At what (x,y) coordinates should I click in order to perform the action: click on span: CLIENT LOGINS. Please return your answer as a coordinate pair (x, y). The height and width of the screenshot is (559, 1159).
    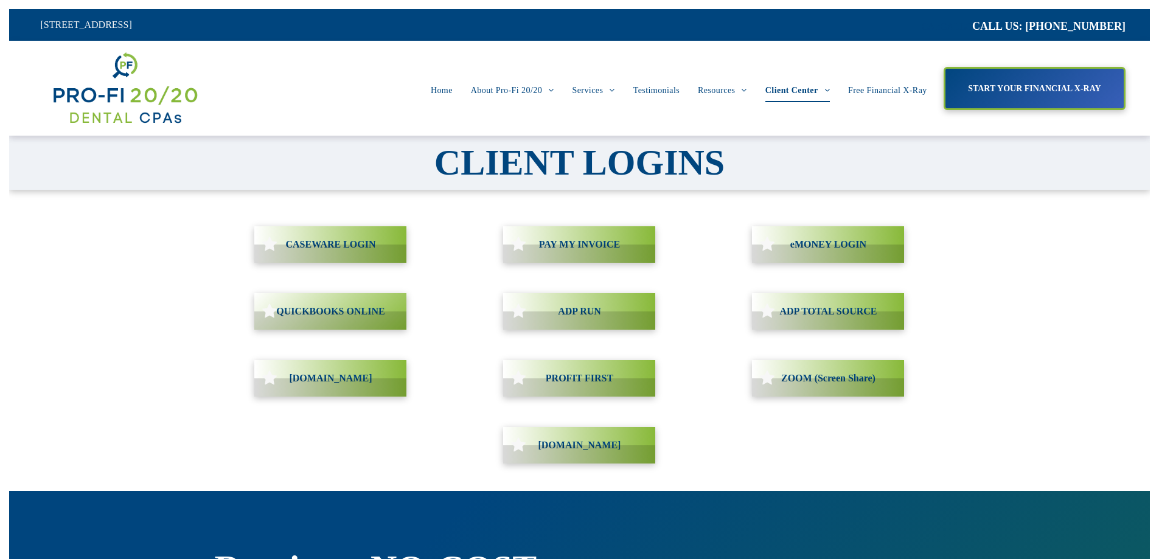
    Looking at the image, I should click on (579, 162).